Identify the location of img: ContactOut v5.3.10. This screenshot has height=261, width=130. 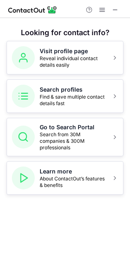
(33, 10).